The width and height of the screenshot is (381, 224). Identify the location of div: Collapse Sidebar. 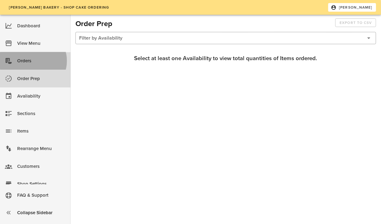
(41, 212).